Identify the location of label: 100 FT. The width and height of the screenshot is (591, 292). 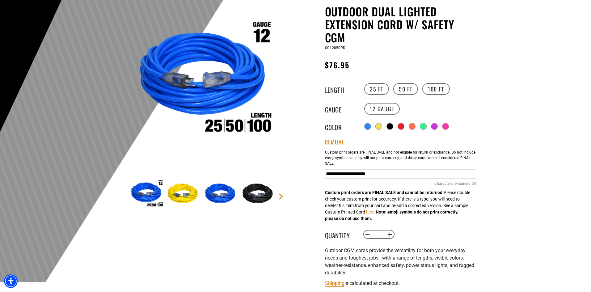
(436, 89).